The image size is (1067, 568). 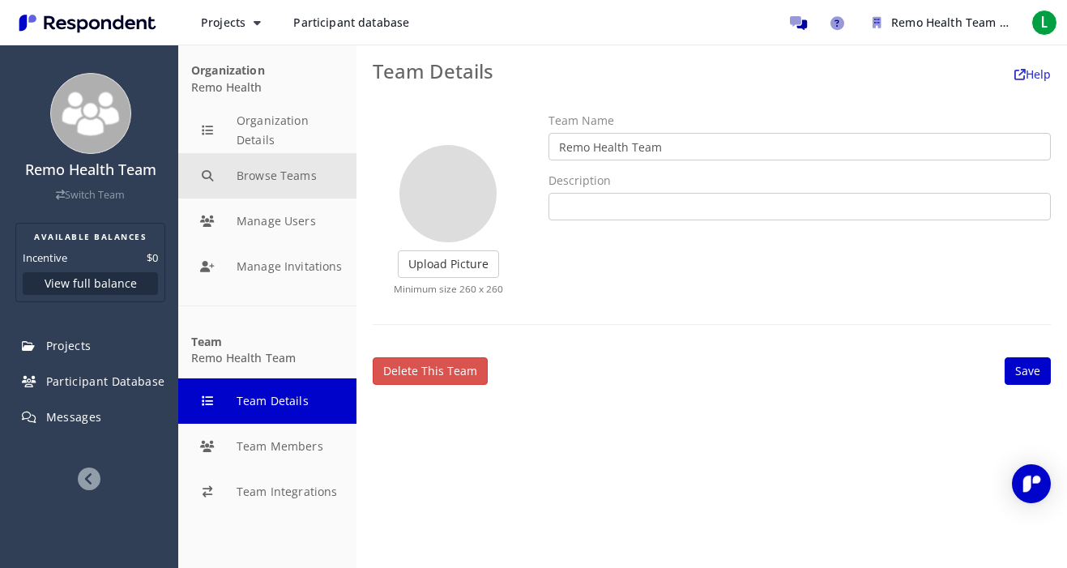 I want to click on div: Open Intercom Messenger, so click(x=1031, y=483).